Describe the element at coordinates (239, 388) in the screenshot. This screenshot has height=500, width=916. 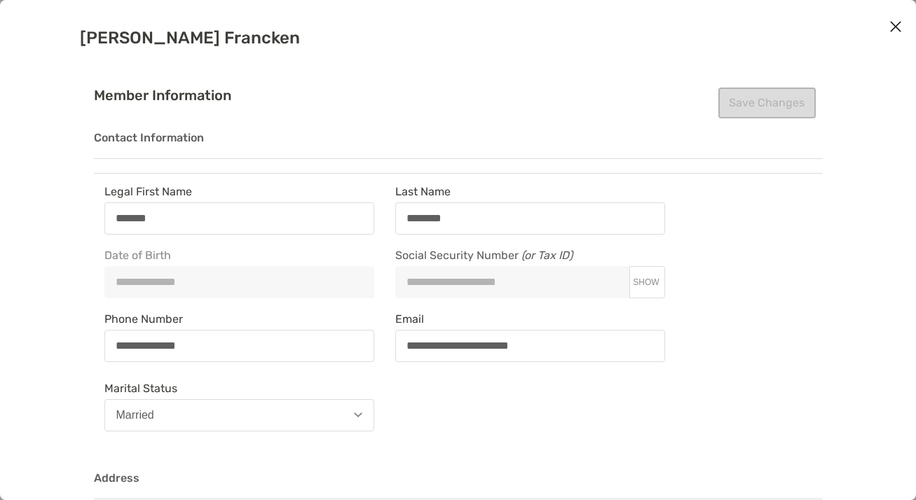
I see `span: Marital Status` at that location.